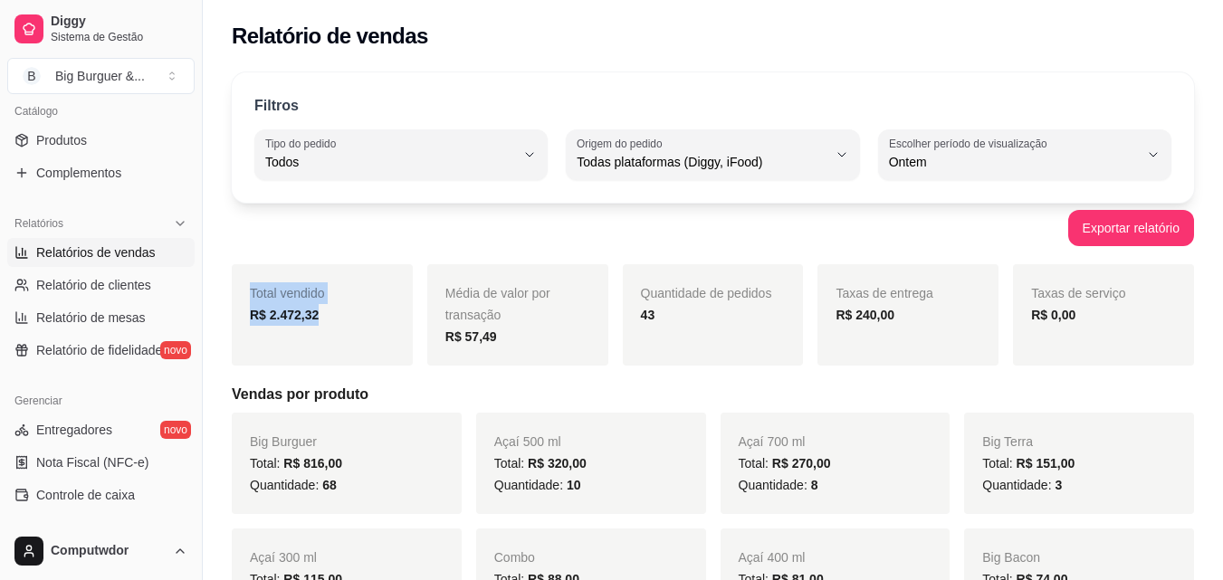  What do you see at coordinates (39, 224) in the screenshot?
I see `span: Relatórios` at bounding box center [39, 224].